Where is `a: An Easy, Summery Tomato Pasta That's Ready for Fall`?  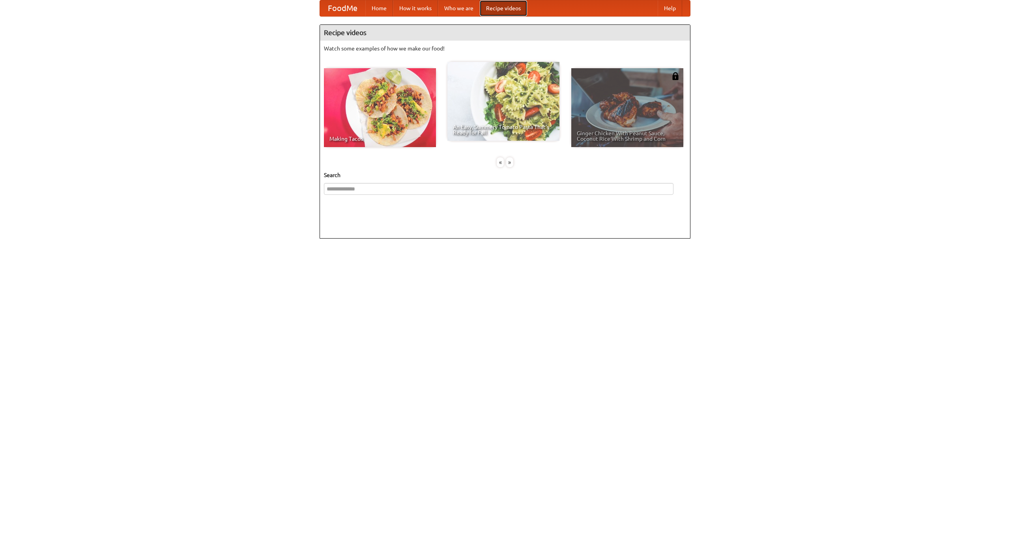 a: An Easy, Summery Tomato Pasta That's Ready for Fall is located at coordinates (503, 101).